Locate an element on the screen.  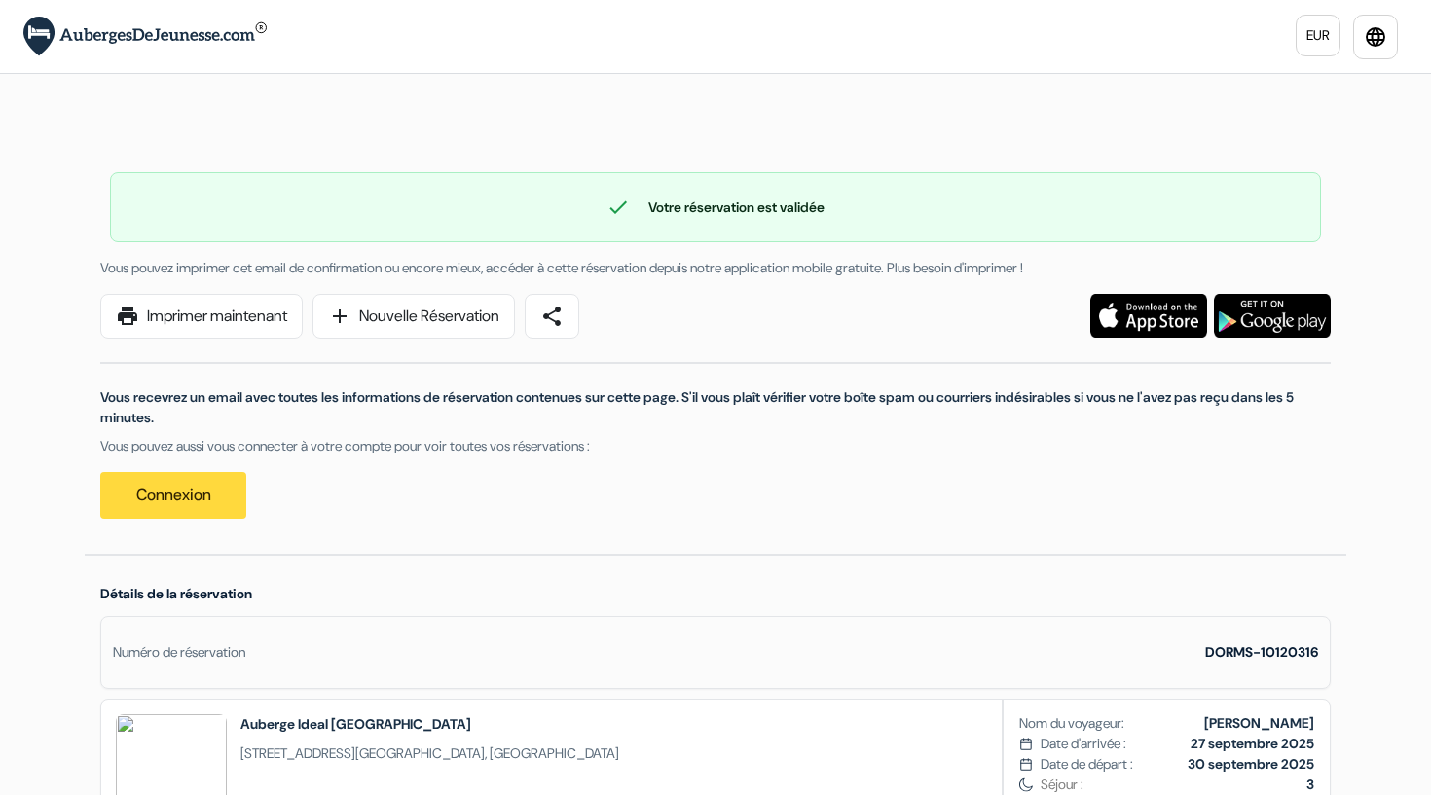
a: addNouvelle Réservation is located at coordinates (414, 316).